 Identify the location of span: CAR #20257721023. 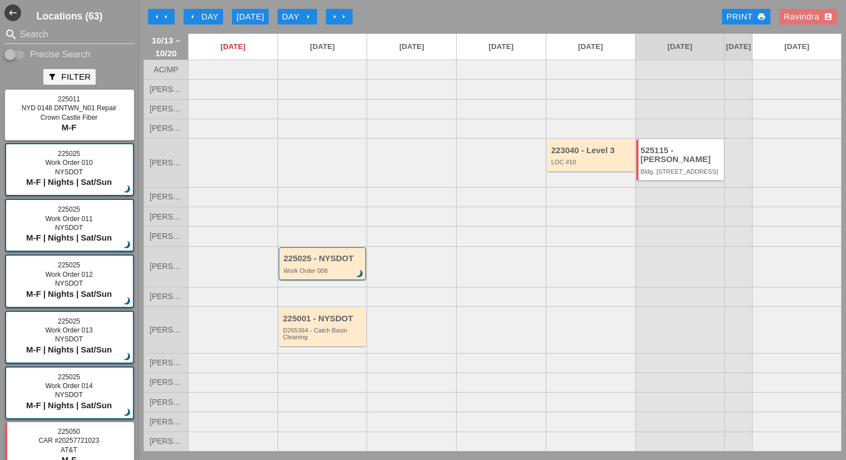
(69, 440).